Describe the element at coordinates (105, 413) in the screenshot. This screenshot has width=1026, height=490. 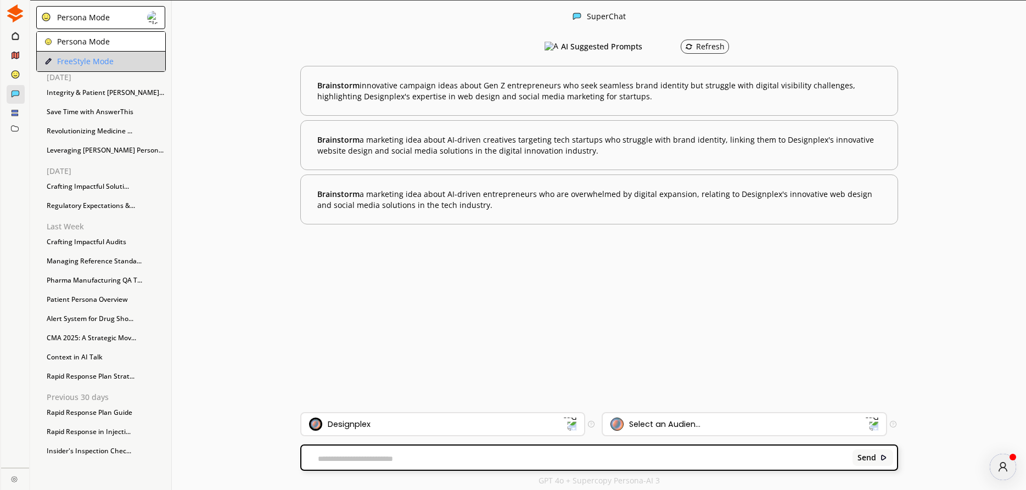
I see `div: Rapid Response Plan Guide` at that location.